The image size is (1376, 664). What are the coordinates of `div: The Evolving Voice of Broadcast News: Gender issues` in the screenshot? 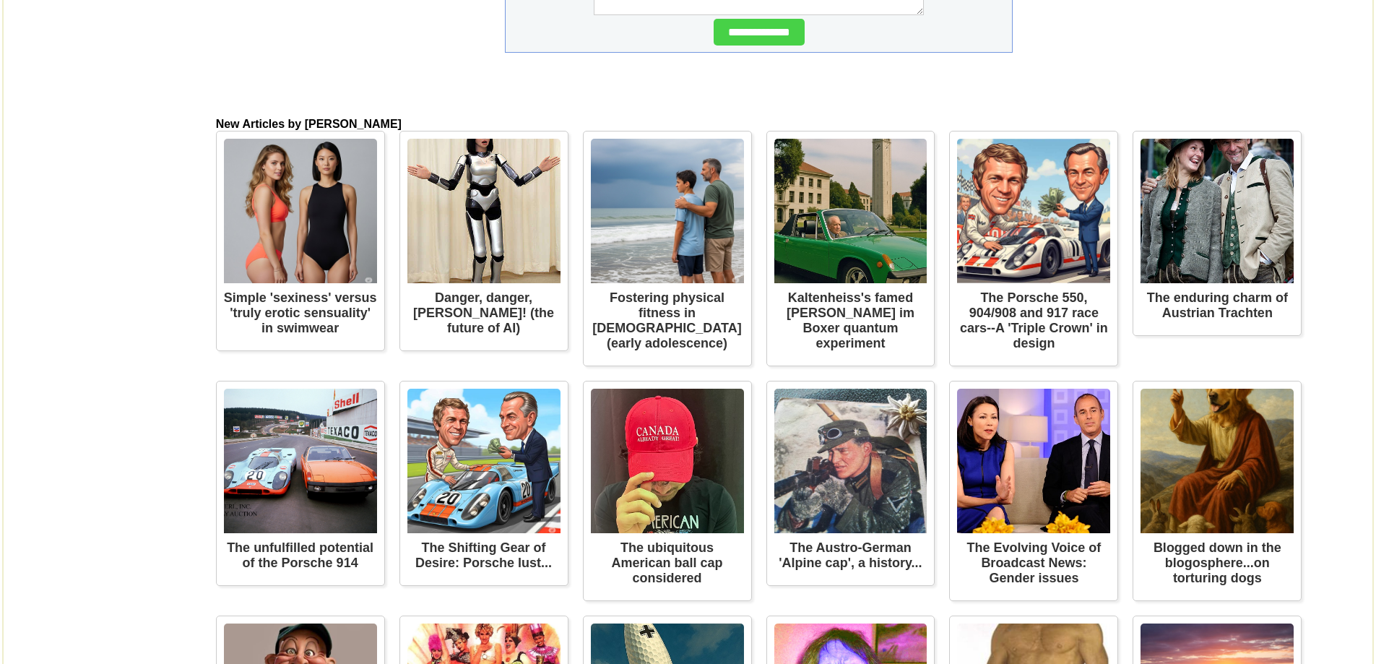 It's located at (1034, 563).